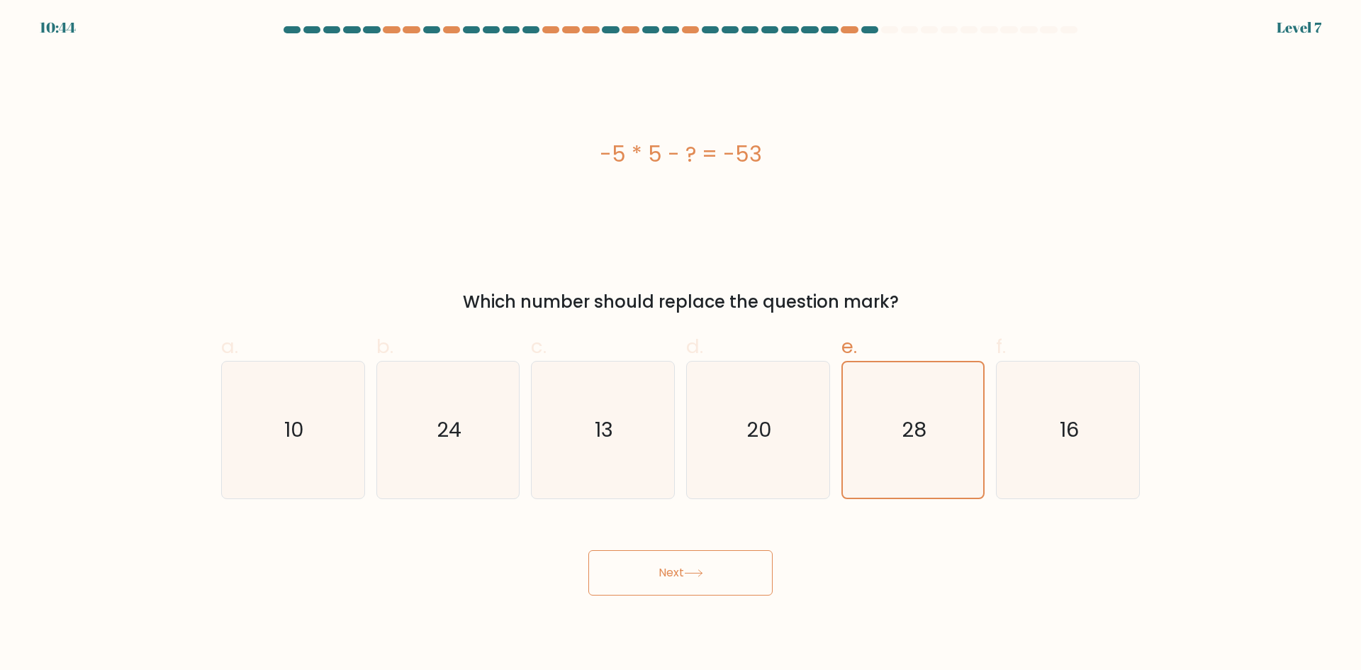  I want to click on text: 10, so click(294, 430).